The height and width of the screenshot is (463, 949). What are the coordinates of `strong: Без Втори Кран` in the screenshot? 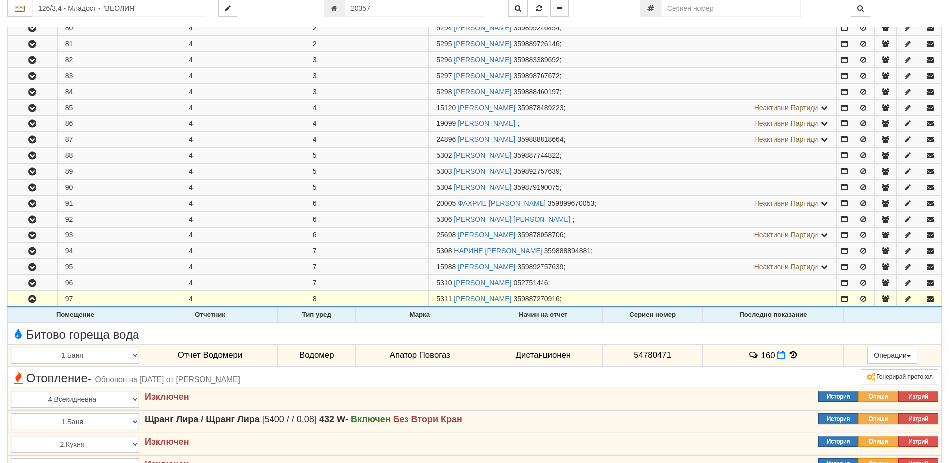 It's located at (428, 420).